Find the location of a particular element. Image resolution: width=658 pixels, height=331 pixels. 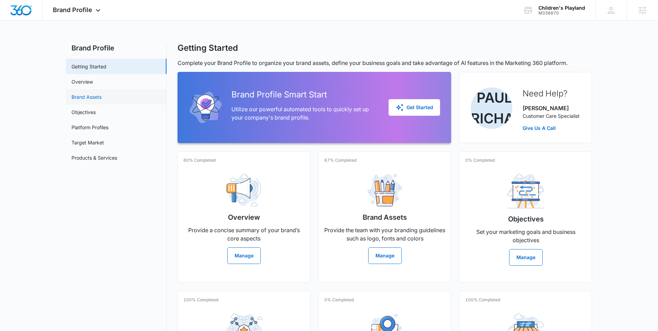

h2: Brand Profile is located at coordinates (116, 48).